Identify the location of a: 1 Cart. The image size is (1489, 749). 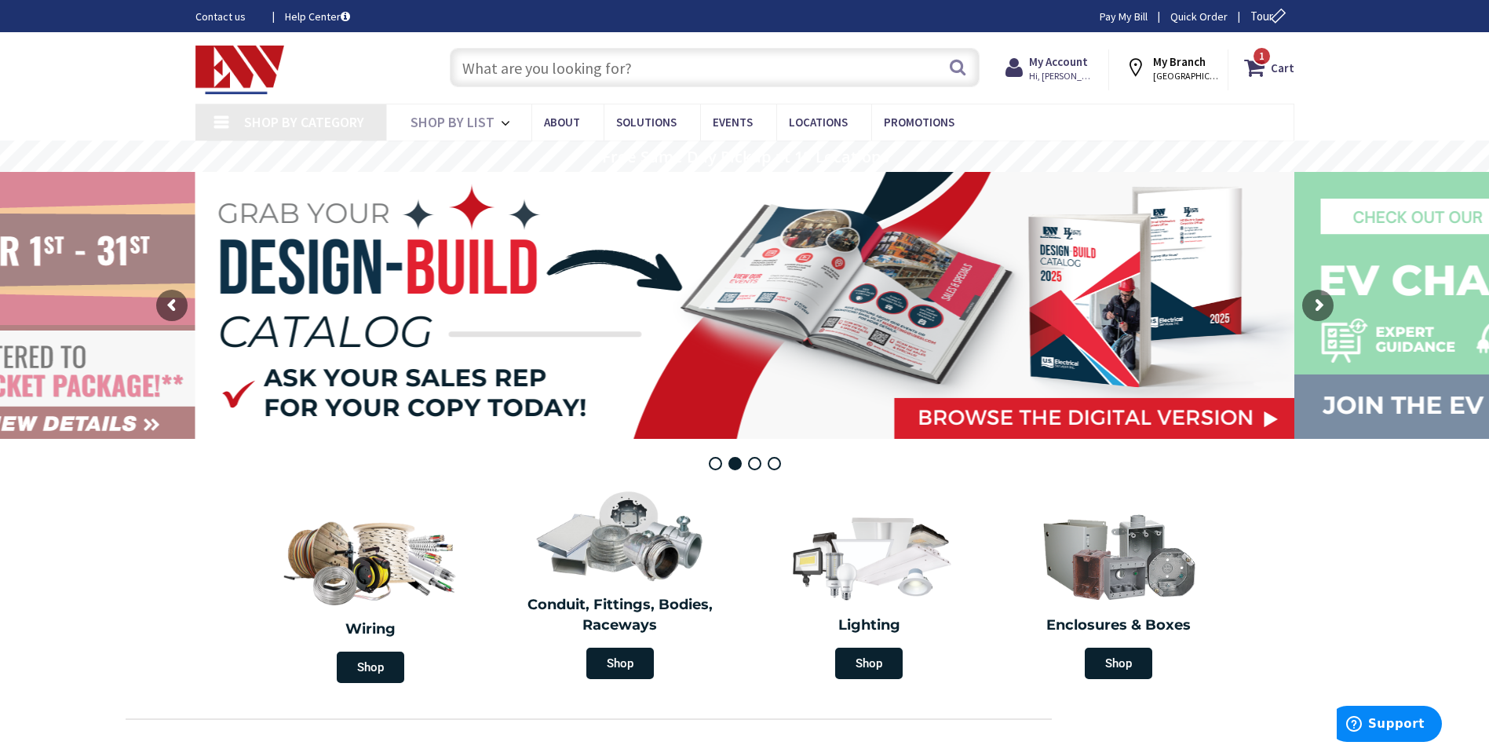
(1269, 67).